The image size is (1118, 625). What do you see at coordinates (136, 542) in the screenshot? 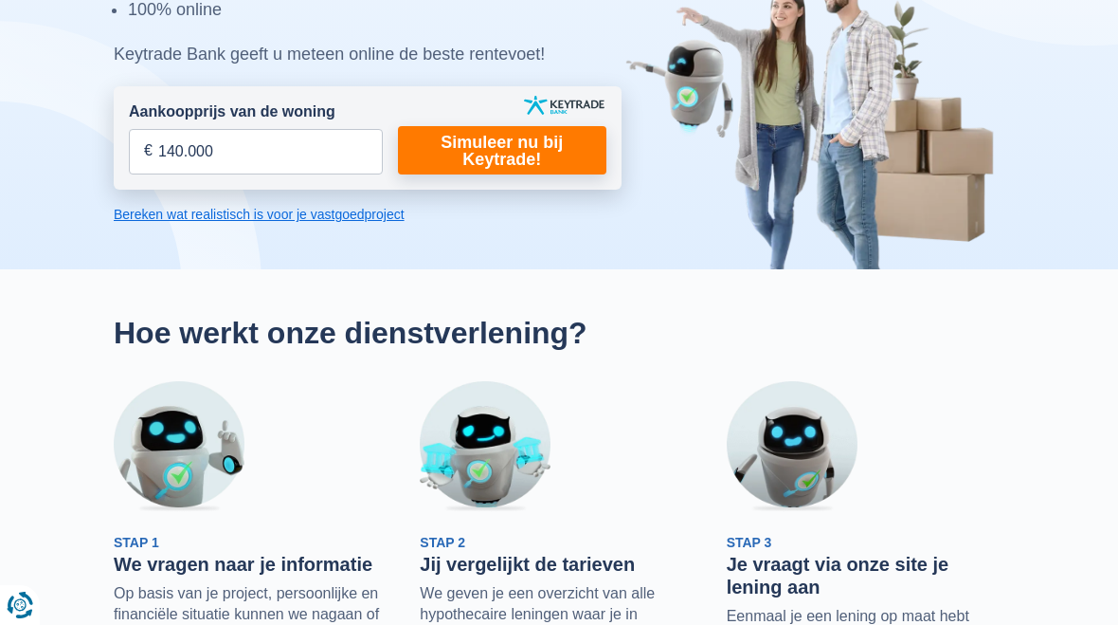
I see `span: Stap 1` at bounding box center [136, 542].